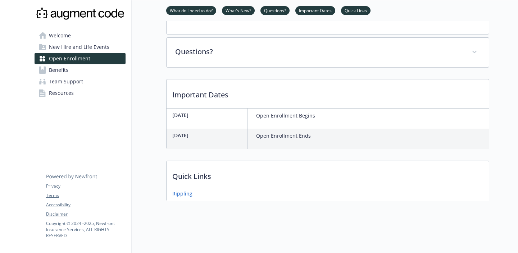  What do you see at coordinates (191, 10) in the screenshot?
I see `a: What do I need to do?` at bounding box center [191, 10].